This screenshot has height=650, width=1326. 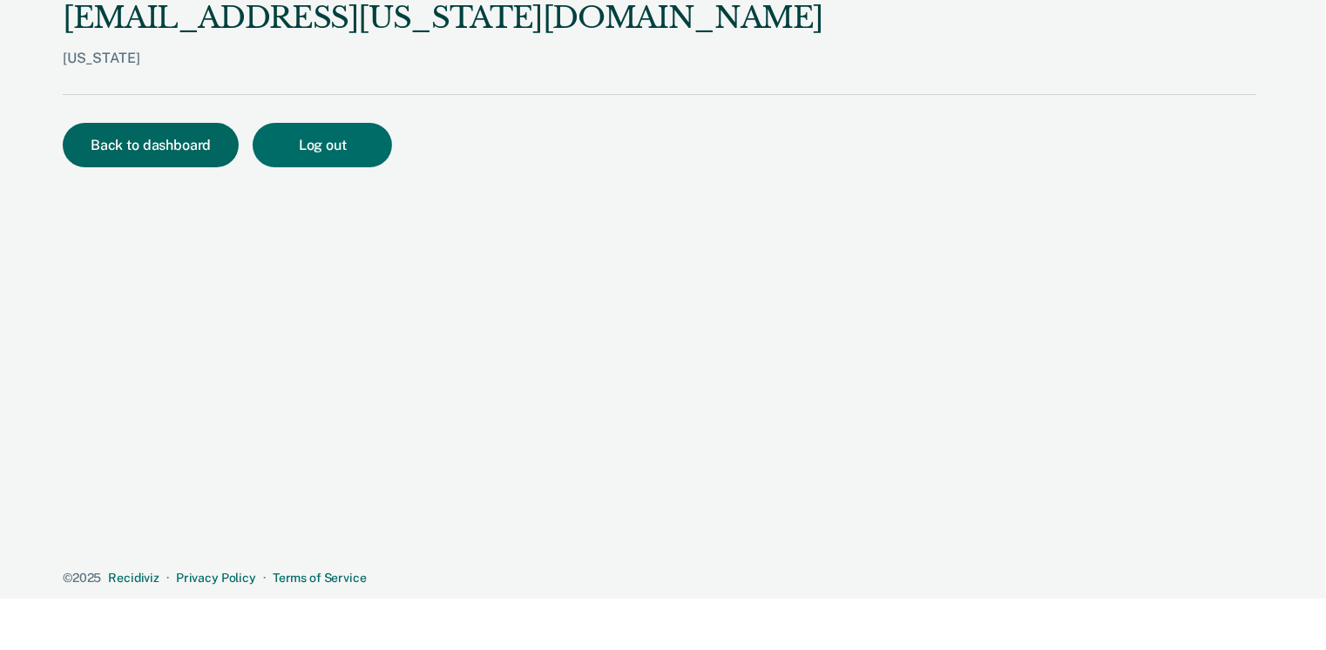 What do you see at coordinates (216, 578) in the screenshot?
I see `a: Privacy Policy` at bounding box center [216, 578].